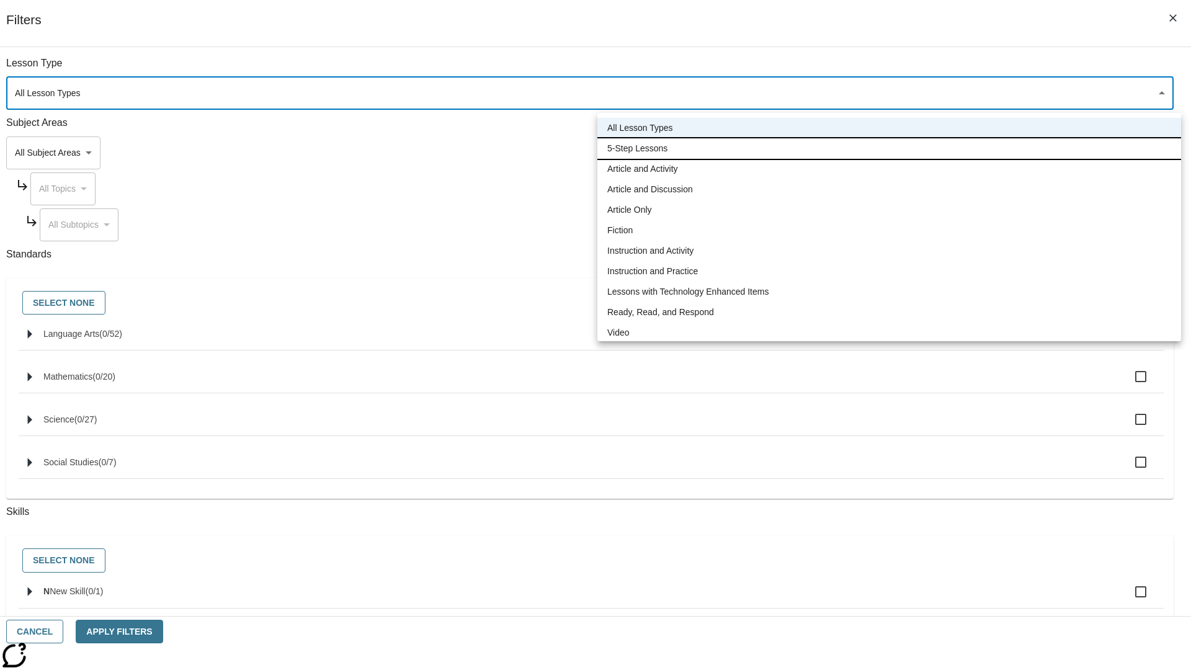  Describe the element at coordinates (889, 148) in the screenshot. I see `li: 5-Step Lessons` at that location.